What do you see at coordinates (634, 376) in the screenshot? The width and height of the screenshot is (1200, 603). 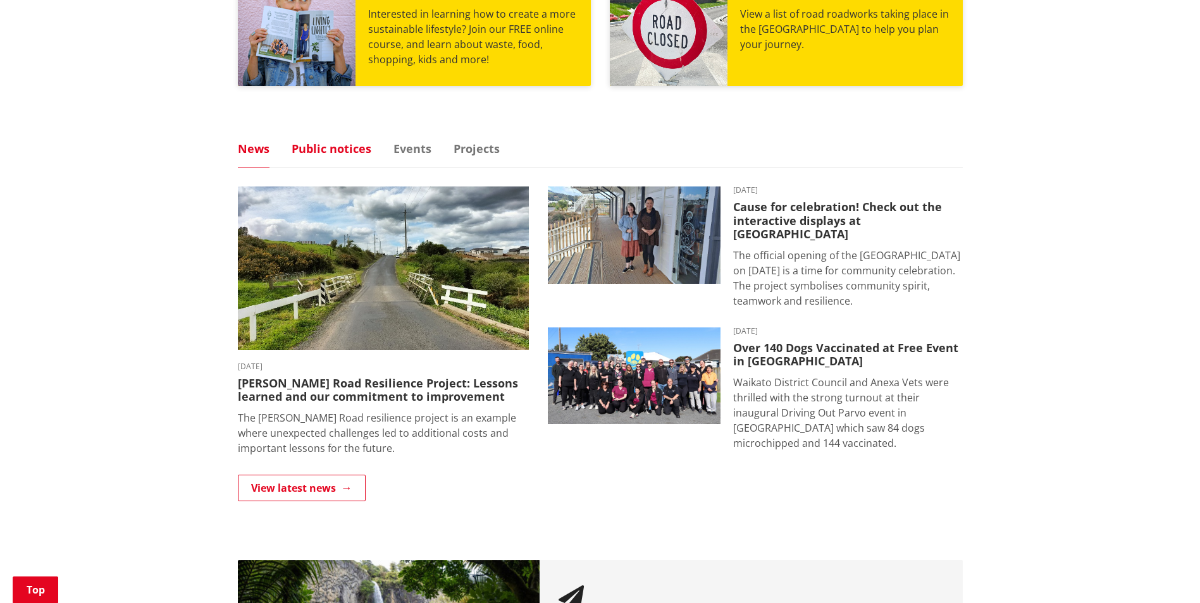 I see `img: 554642373_1205075598320060_7014791421243316406_n` at bounding box center [634, 376].